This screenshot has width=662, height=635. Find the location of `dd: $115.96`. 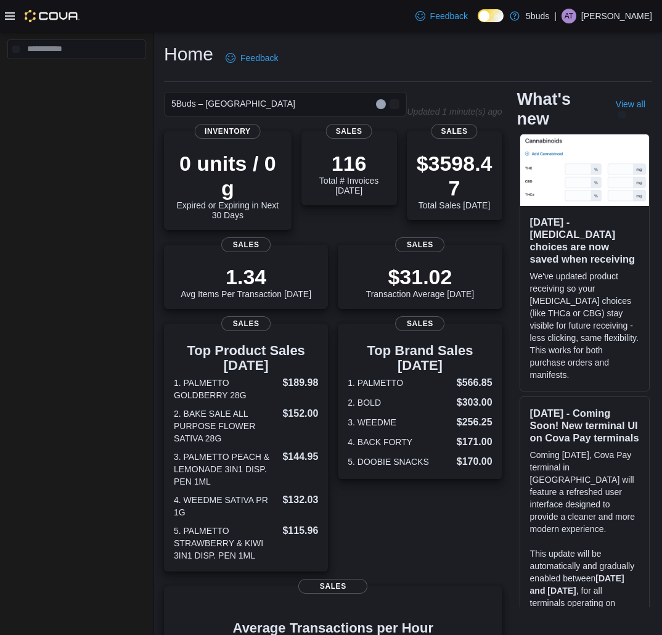

dd: $115.96 is located at coordinates (300, 531).